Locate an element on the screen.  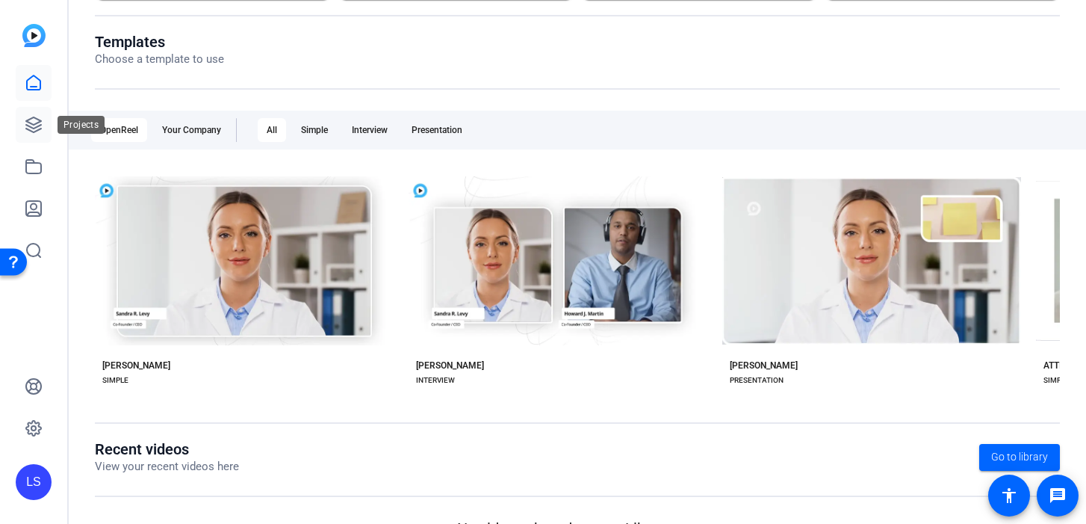
p: View your recent videos here is located at coordinates (167, 466).